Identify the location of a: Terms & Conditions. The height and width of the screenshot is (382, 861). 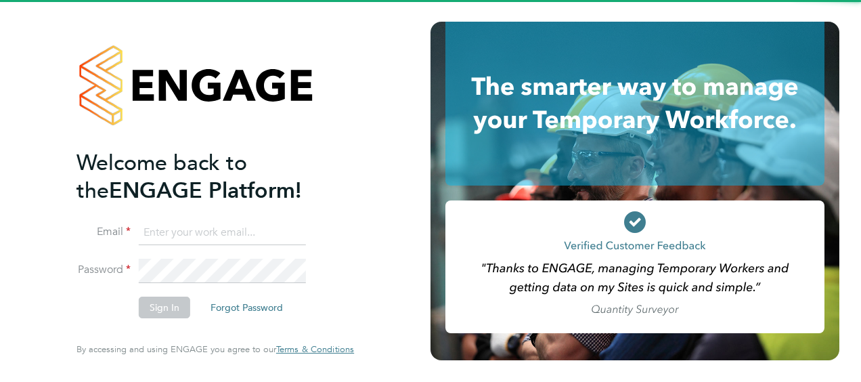
(315, 349).